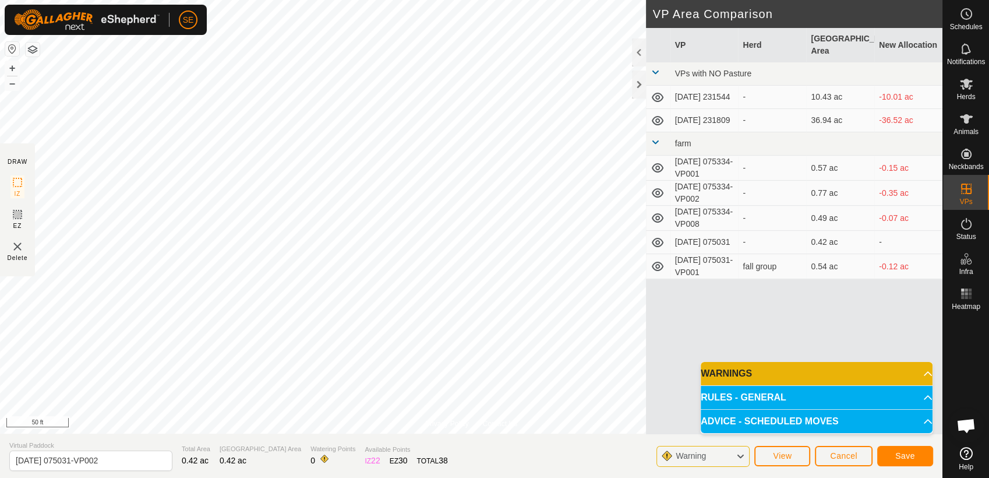 The height and width of the screenshot is (478, 989). I want to click on div: EZ, so click(398, 460).